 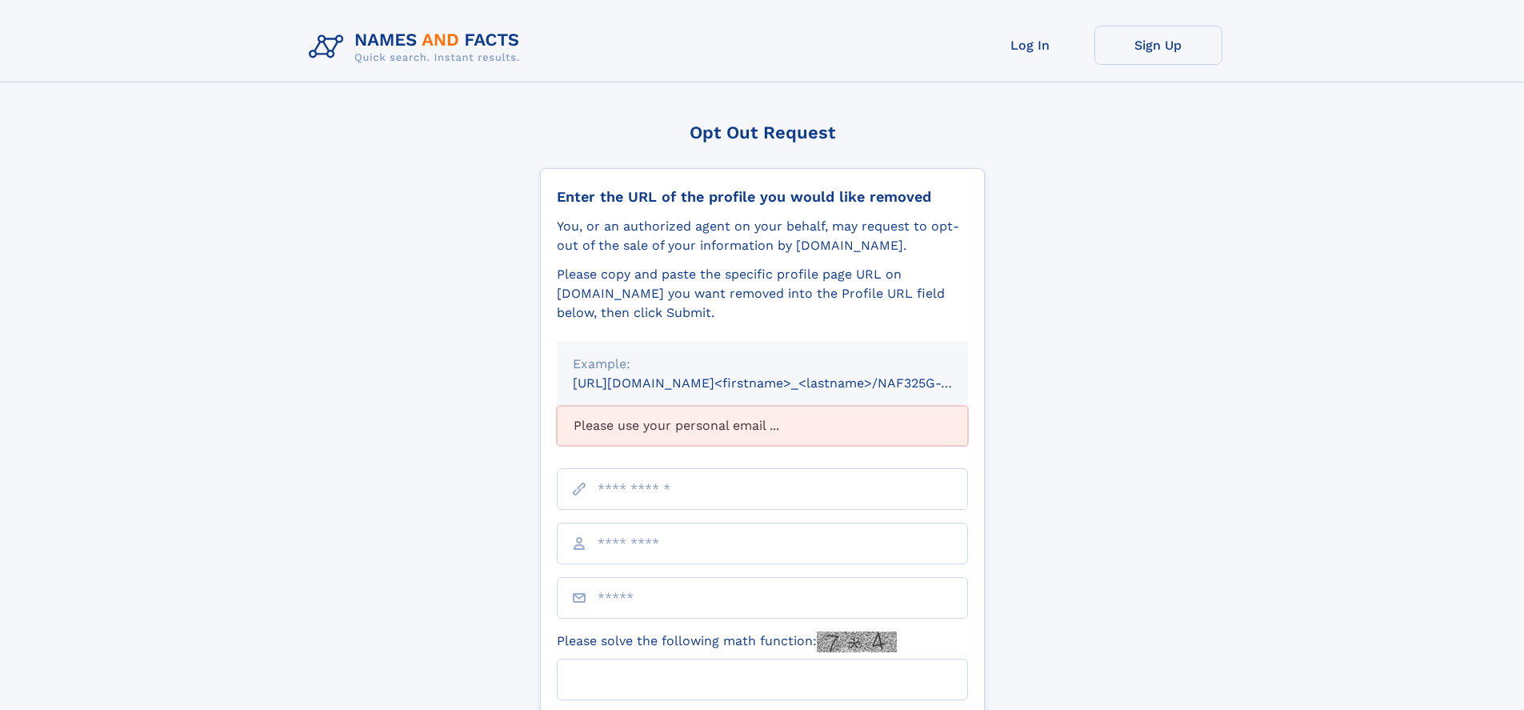 I want to click on div: Enter the URL of the profile you would like removed, so click(x=762, y=197).